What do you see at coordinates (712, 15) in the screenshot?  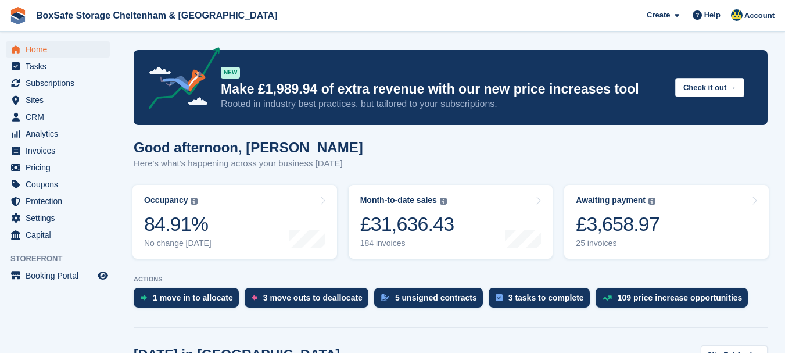 I see `span: Help` at bounding box center [712, 15].